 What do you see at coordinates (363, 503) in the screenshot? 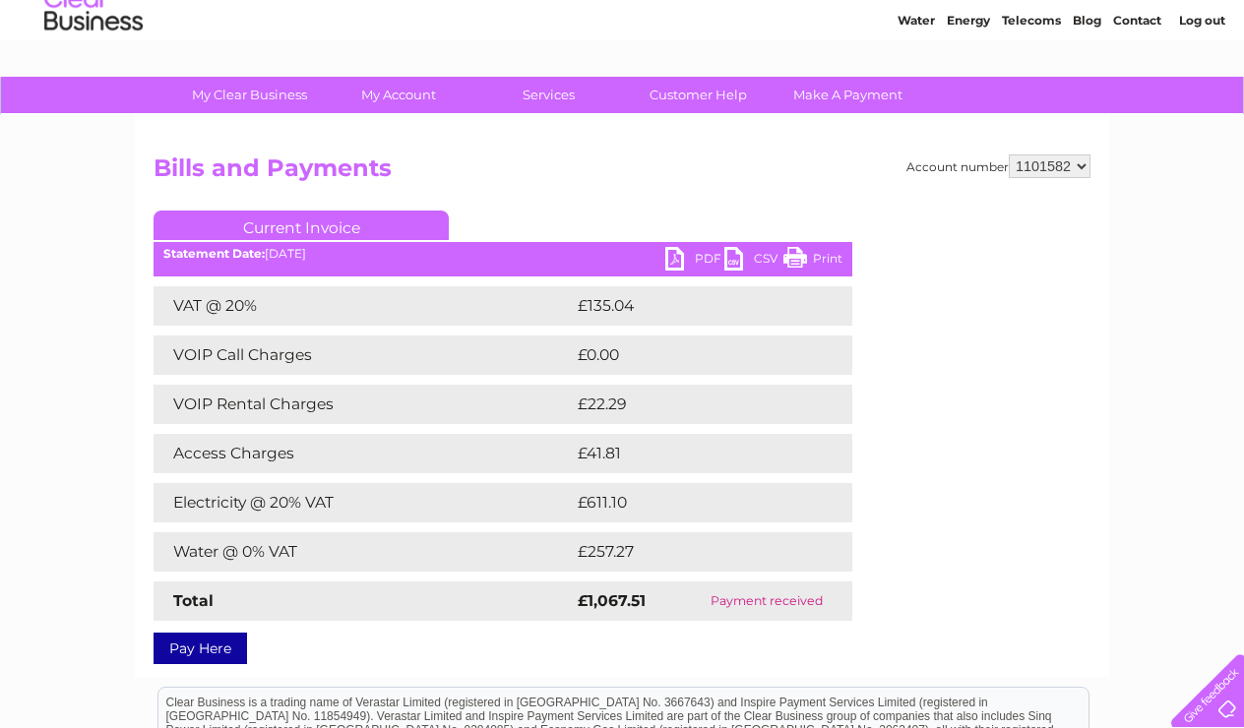
I see `td: Electricity @ 20% VAT` at bounding box center [363, 503].